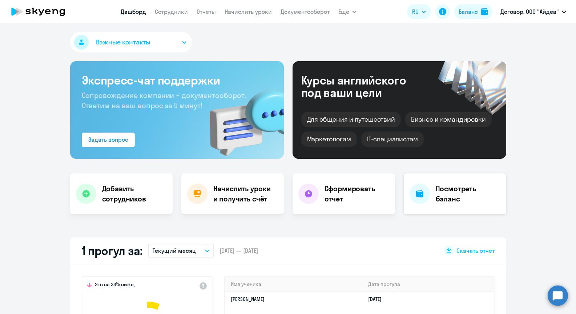 The width and height of the screenshot is (576, 314). Describe the element at coordinates (468, 12) in the screenshot. I see `div: Баланс` at that location.